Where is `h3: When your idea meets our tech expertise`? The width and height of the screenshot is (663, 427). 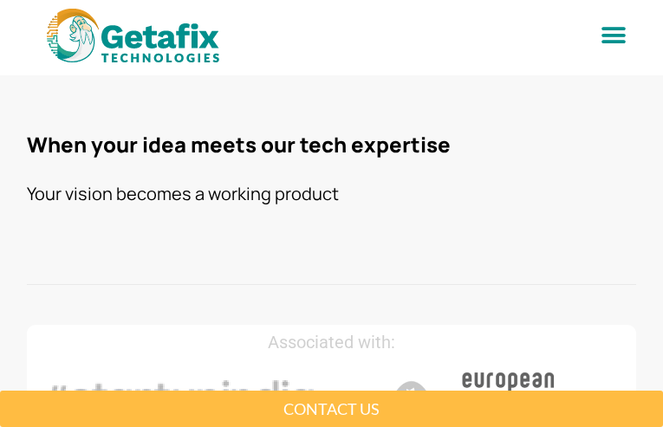
h3: When your idea meets our tech expertise is located at coordinates (332, 144).